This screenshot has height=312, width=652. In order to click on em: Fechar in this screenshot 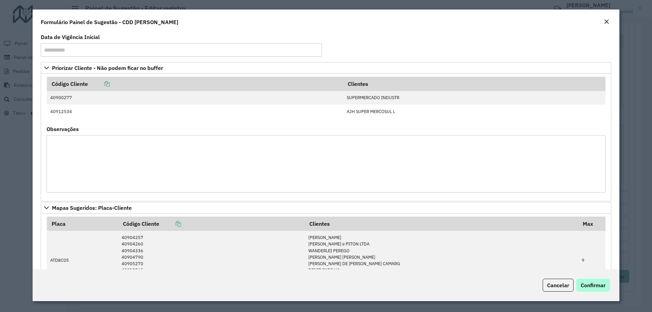, I will do `click(606, 22)`.